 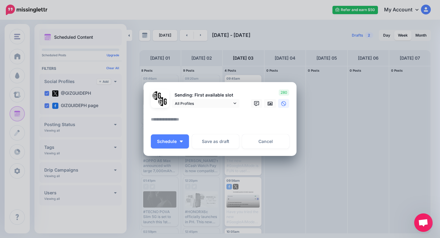 What do you see at coordinates (206, 103) in the screenshot?
I see `a: All Profiles` at bounding box center [206, 103].